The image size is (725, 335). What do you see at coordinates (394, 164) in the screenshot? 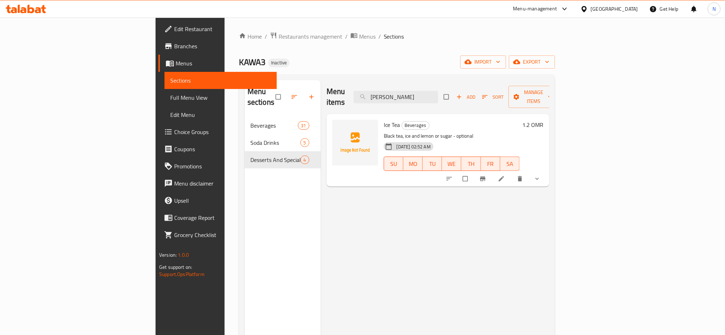
I see `span: SU` at bounding box center [394, 164].